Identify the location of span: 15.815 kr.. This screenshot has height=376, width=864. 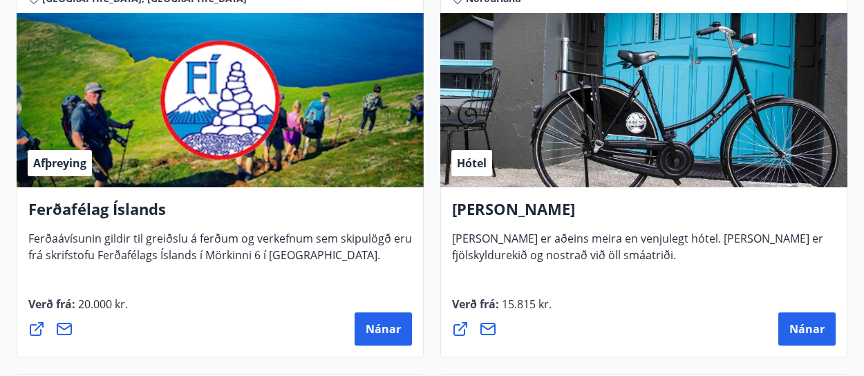
(525, 304).